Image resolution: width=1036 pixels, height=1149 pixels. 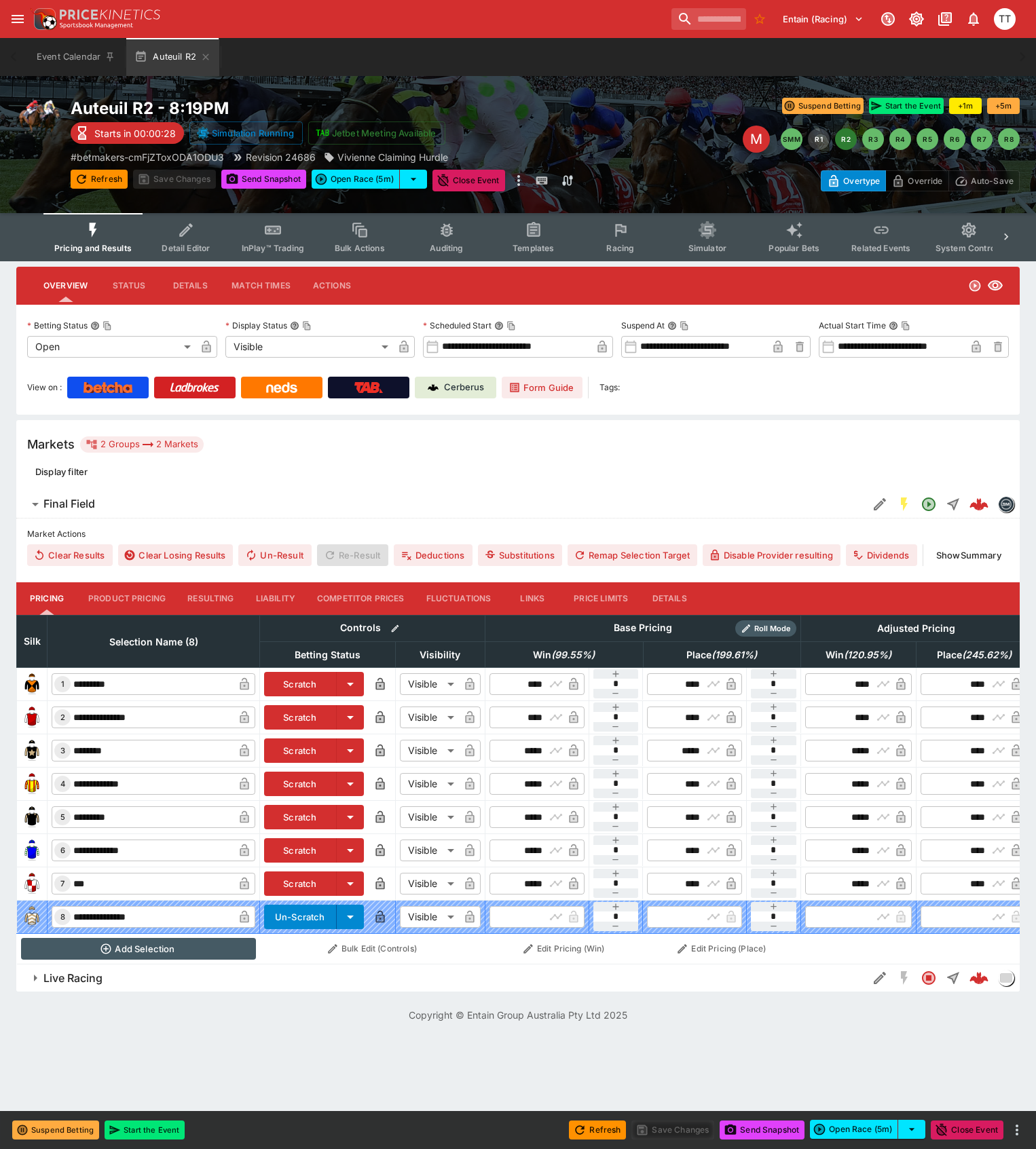 I want to click on h6: Live Racing, so click(x=73, y=978).